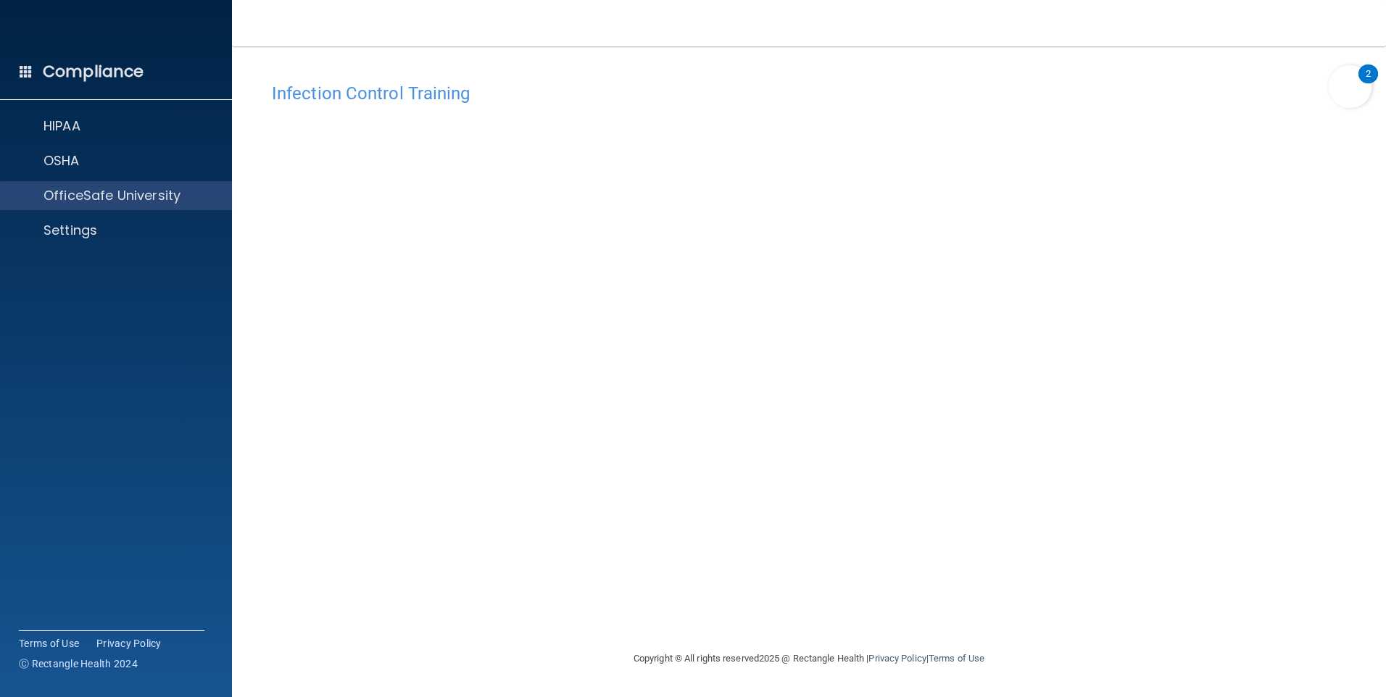 This screenshot has height=697, width=1386. I want to click on a: Settings, so click(114, 230).